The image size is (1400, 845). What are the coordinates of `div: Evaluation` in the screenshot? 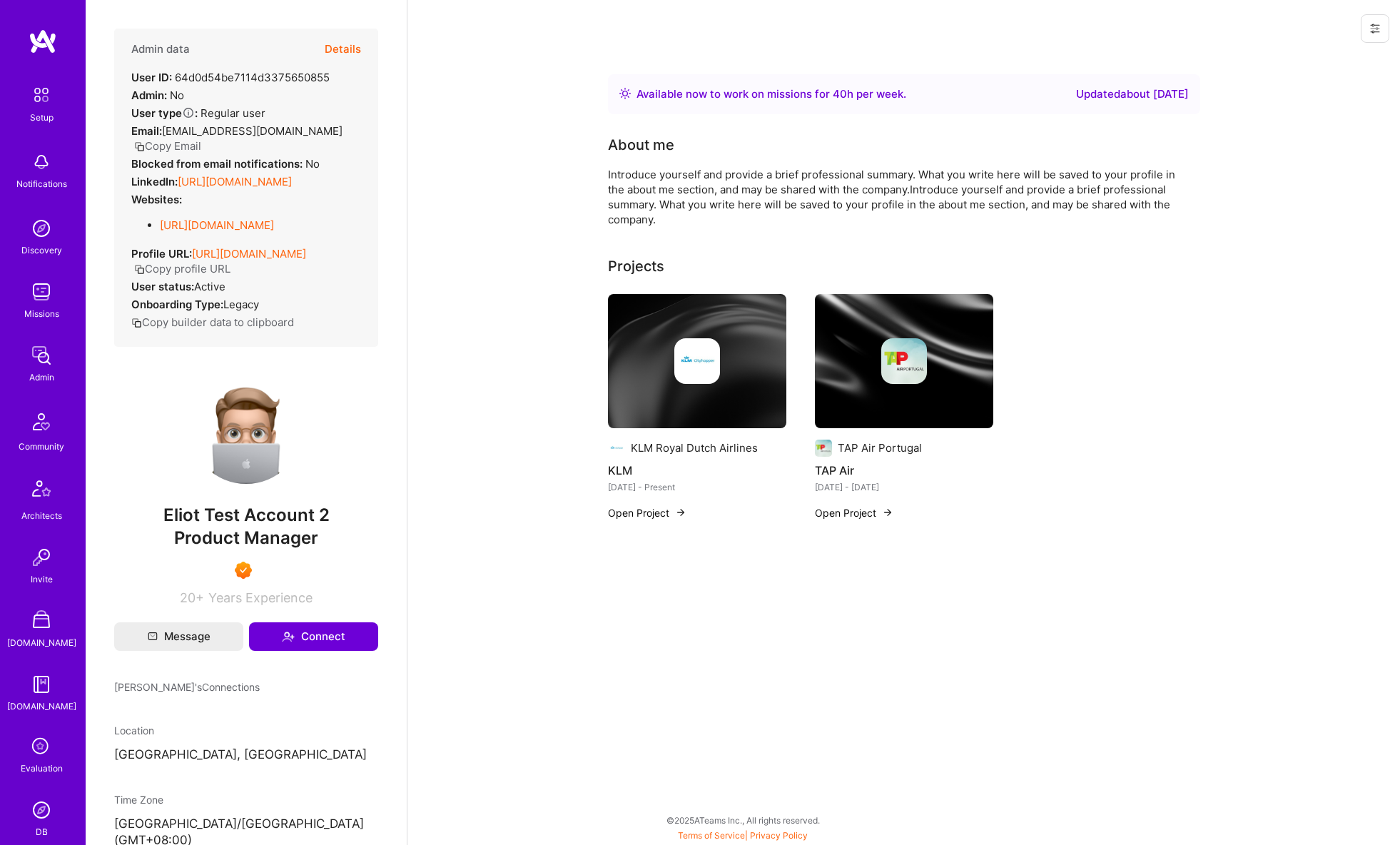 It's located at (41, 768).